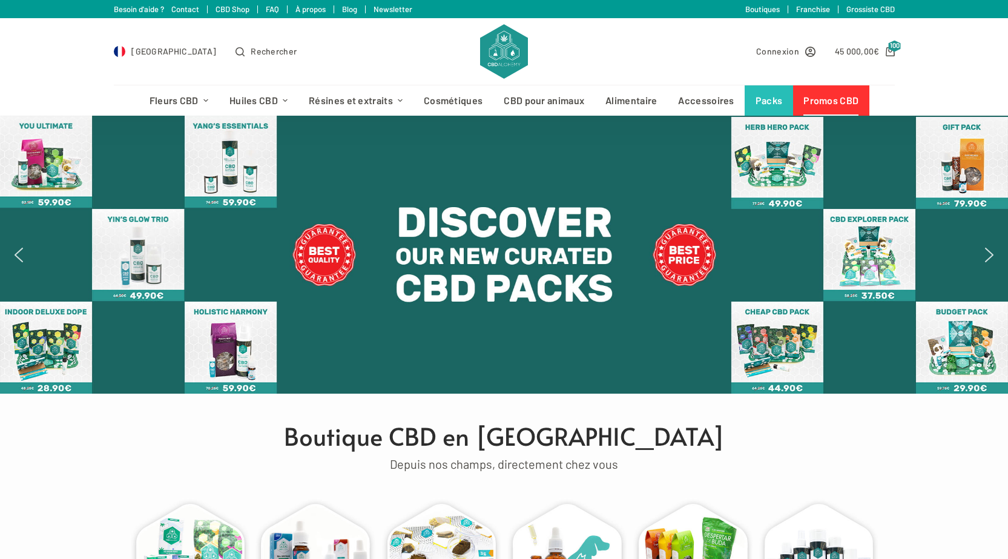  I want to click on a: Panier d’achat, so click(864, 51).